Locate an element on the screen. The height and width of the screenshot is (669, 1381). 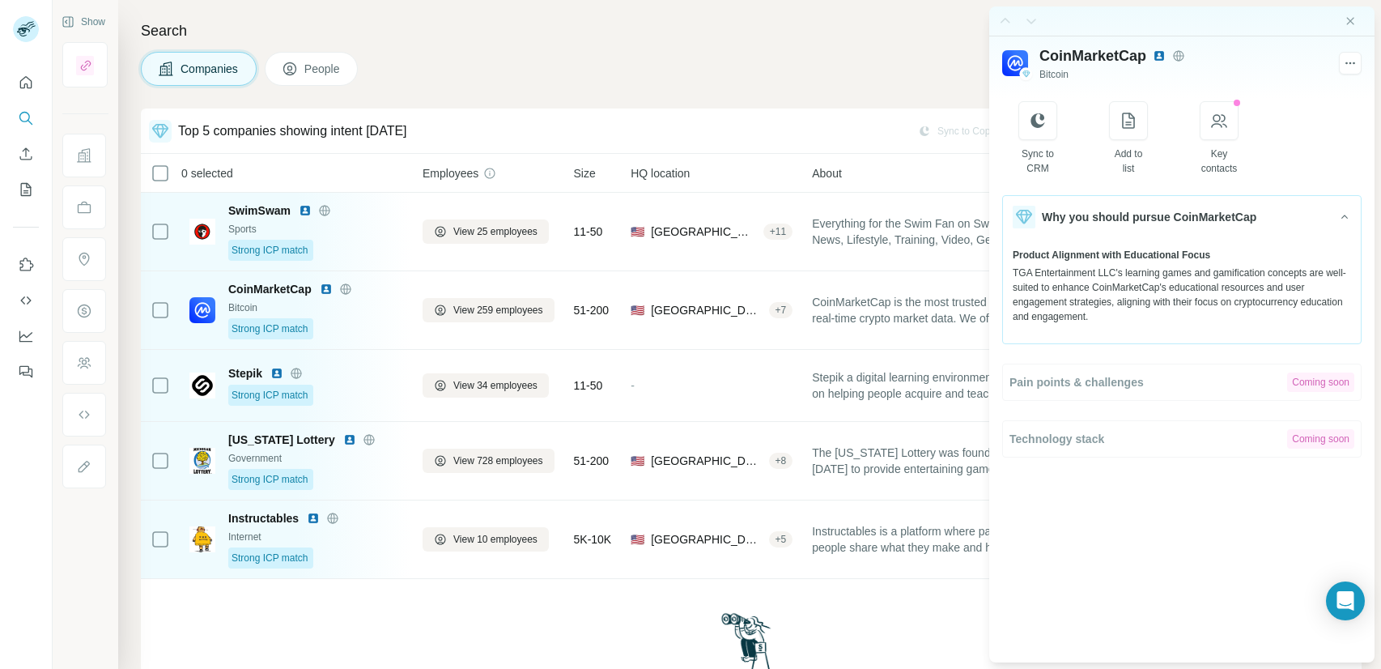
span: Instructables is located at coordinates (263, 518).